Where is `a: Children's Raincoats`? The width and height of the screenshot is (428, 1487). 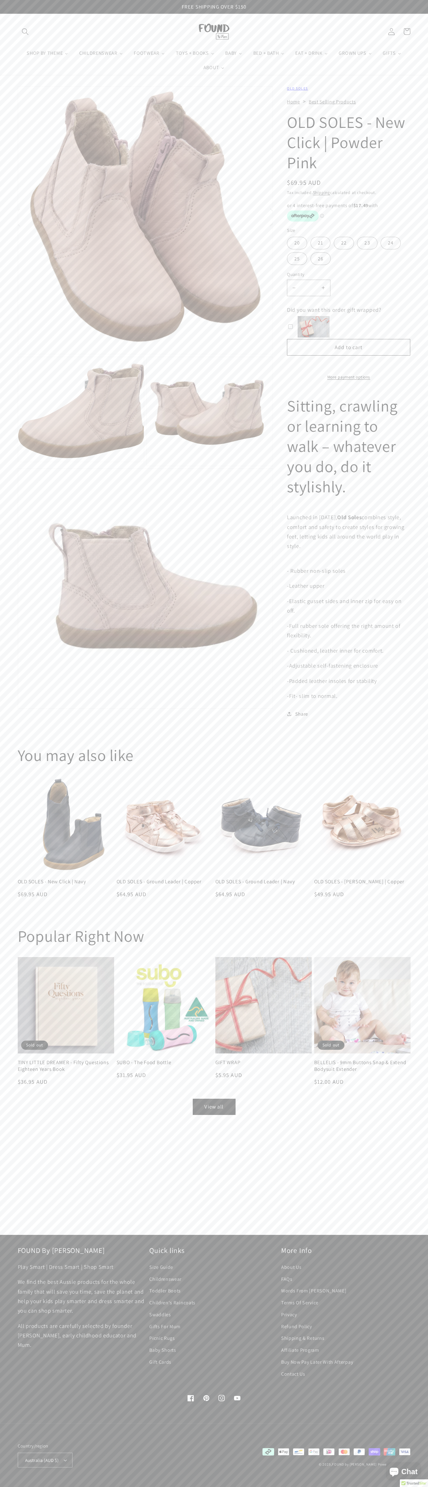
a: Children's Raincoats is located at coordinates (172, 1303).